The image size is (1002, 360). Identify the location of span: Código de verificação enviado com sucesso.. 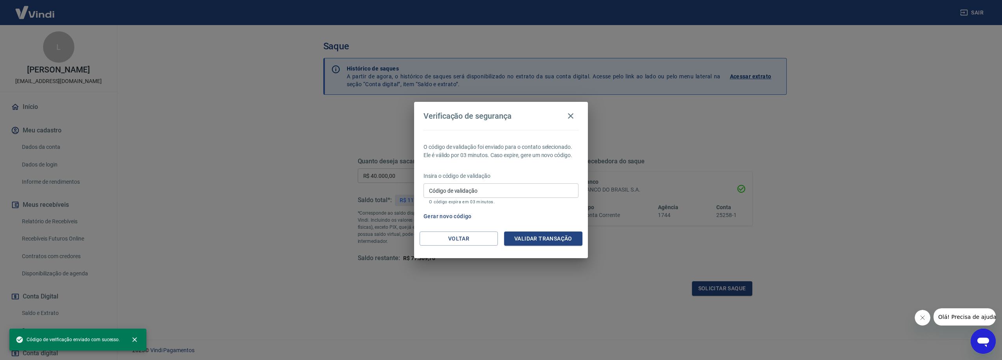
(68, 339).